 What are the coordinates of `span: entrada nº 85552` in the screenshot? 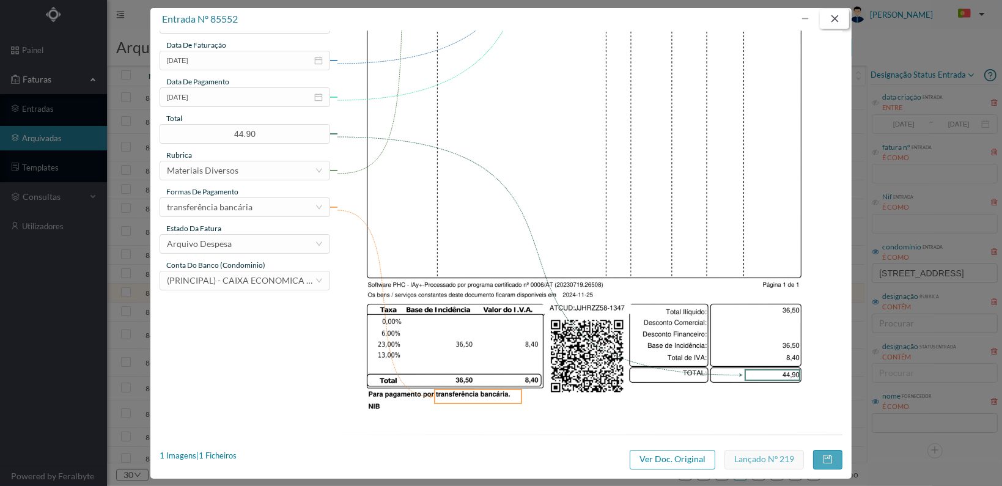 It's located at (200, 18).